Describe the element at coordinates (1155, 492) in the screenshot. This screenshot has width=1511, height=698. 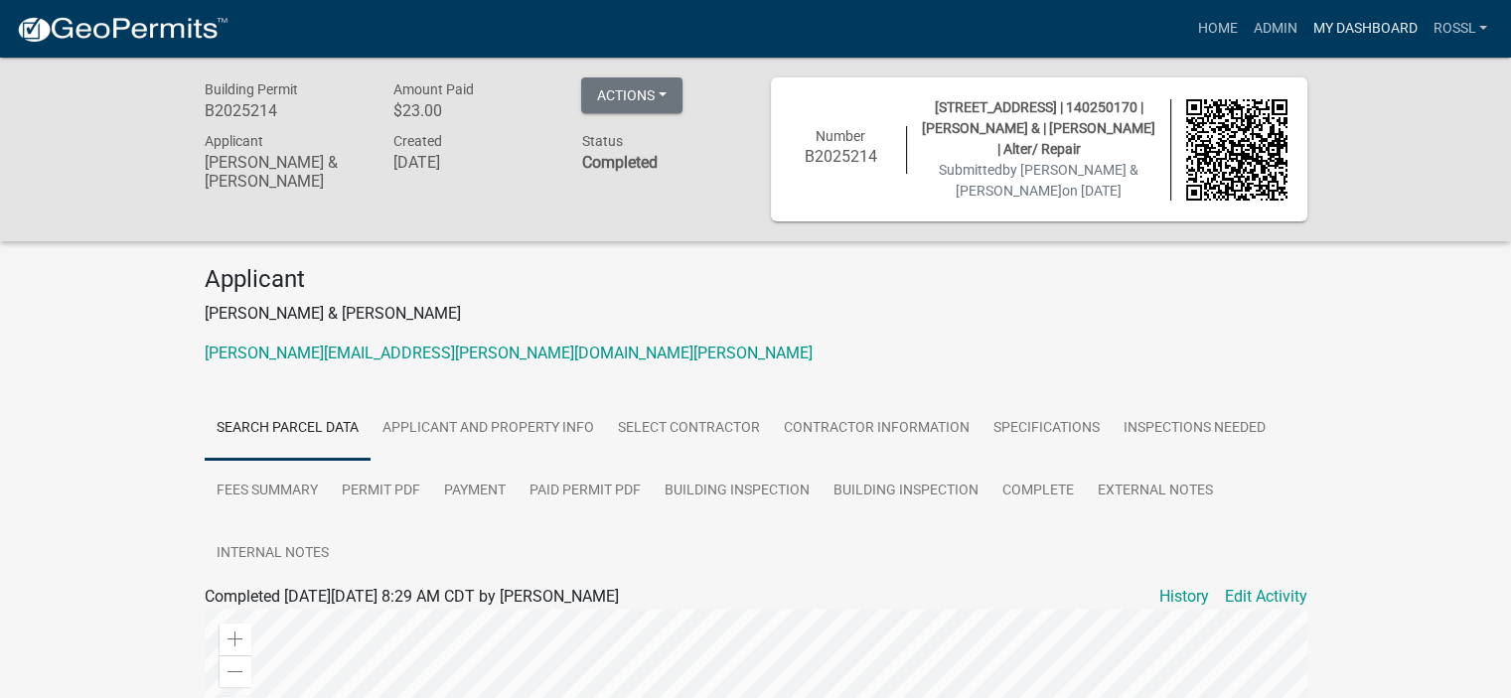
I see `a: External Notes` at that location.